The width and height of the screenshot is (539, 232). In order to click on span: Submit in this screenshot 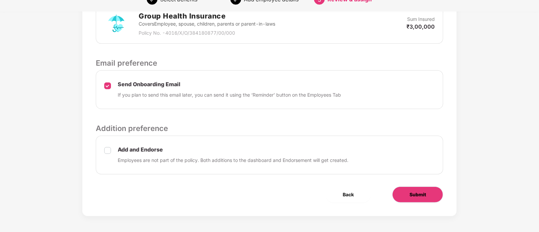, I will do `click(417, 195)`.